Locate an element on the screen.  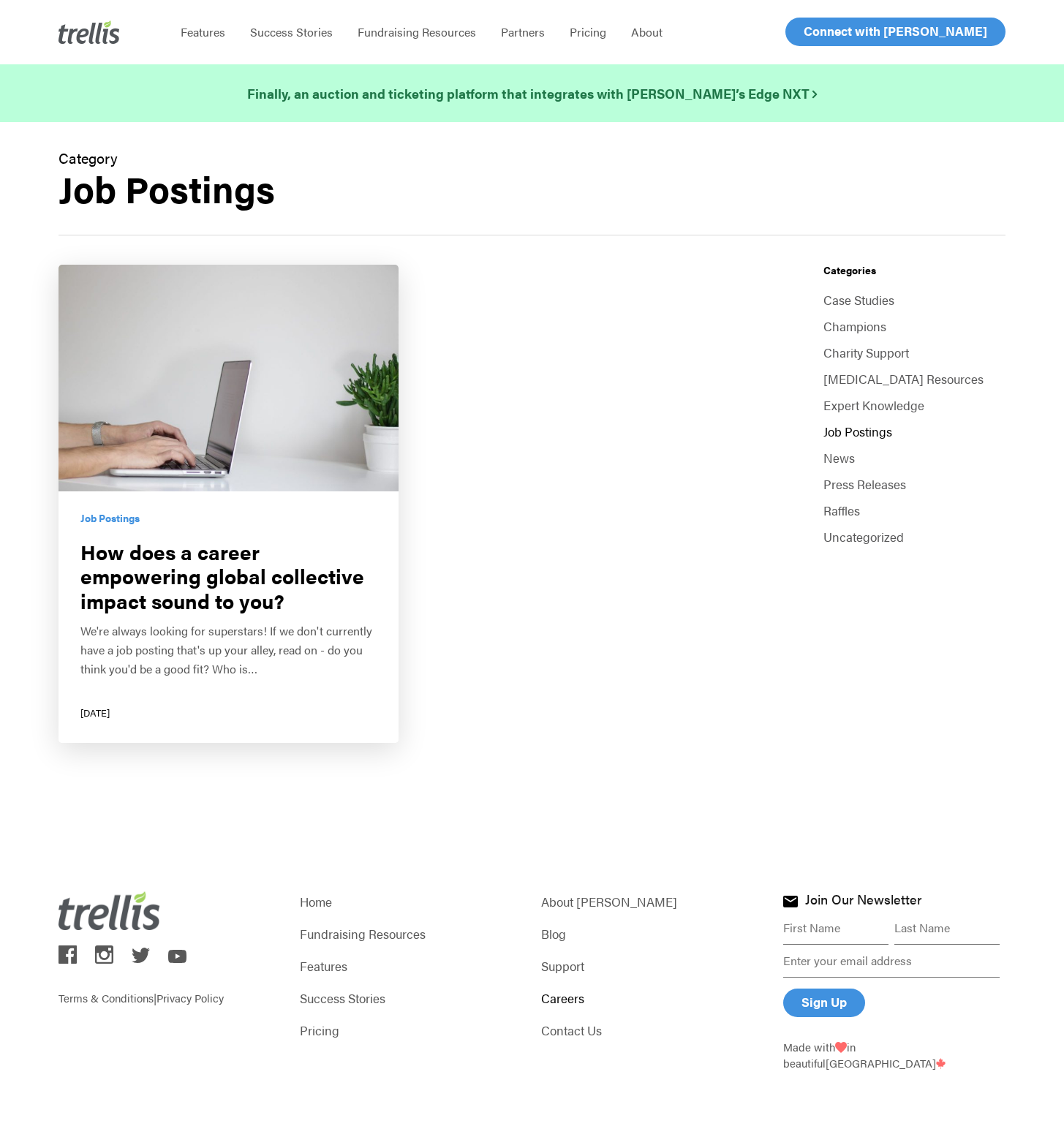
span: Category is located at coordinates (88, 158).